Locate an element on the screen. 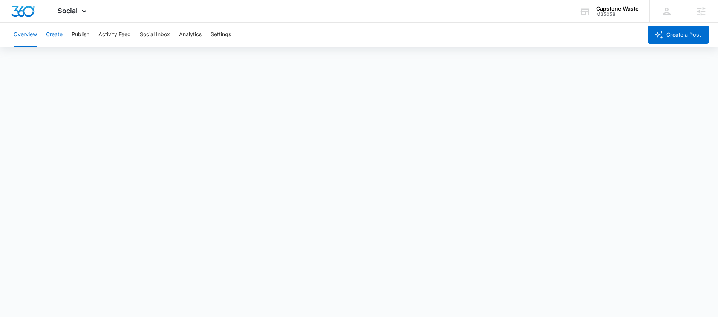 The image size is (718, 317). button: Analytics is located at coordinates (190, 35).